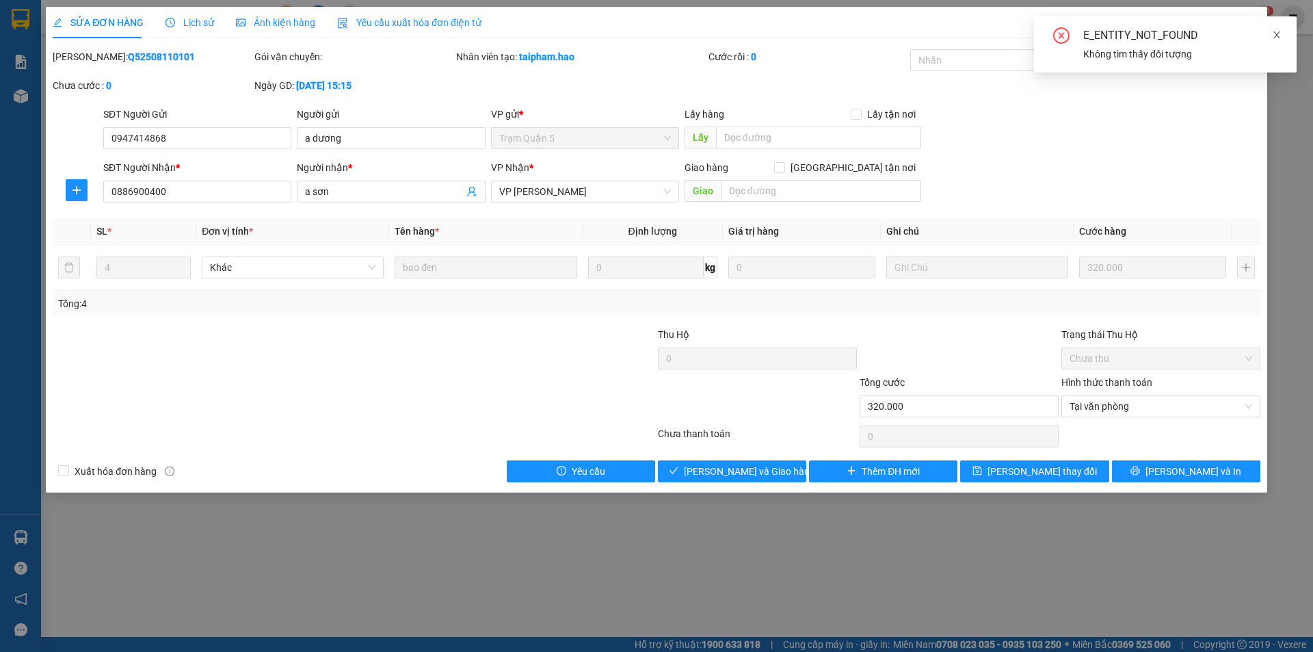  Describe the element at coordinates (353, 57) in the screenshot. I see `div: Gói vận chuyển:` at that location.